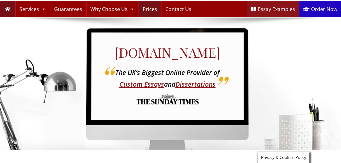  Describe the element at coordinates (33, 9) in the screenshot. I see `a: Services` at that location.